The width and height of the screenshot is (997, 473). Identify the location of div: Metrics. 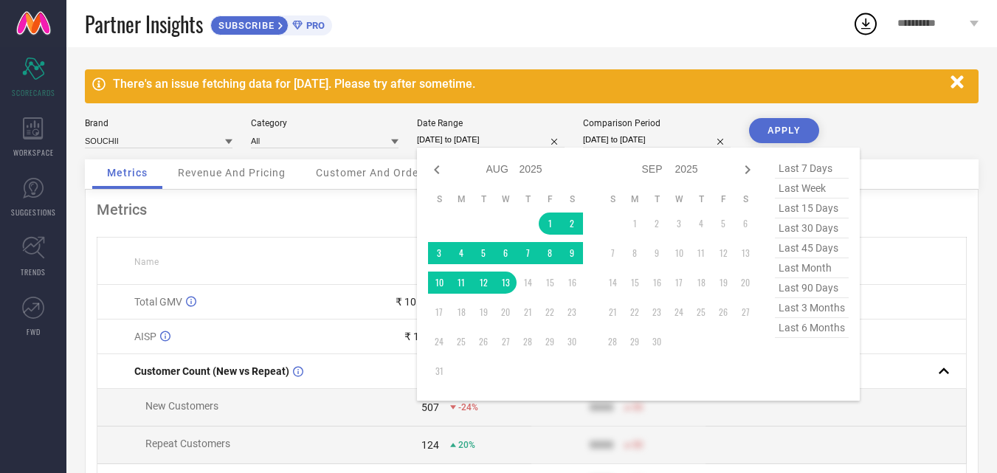
(531, 210).